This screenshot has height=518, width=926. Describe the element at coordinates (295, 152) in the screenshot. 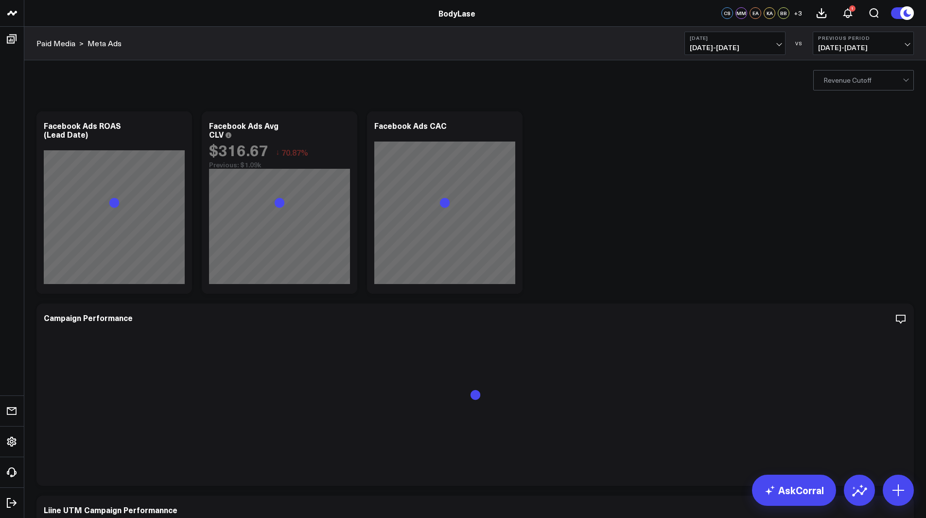

I see `span: 70.87%` at that location.